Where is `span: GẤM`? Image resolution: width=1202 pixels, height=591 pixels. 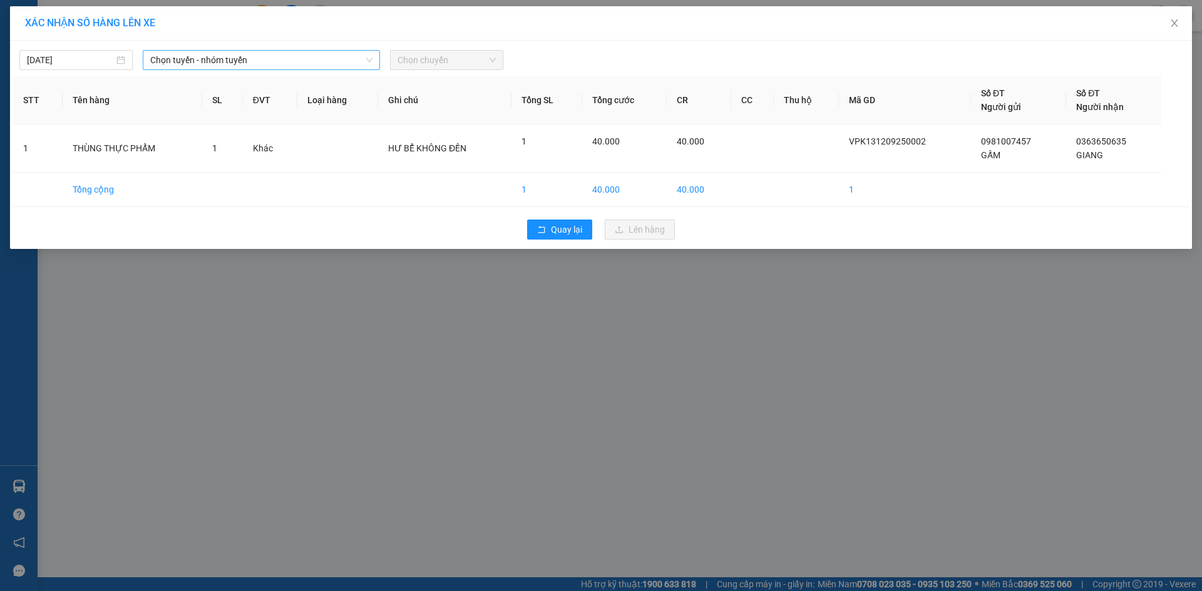 span: GẤM is located at coordinates (990, 155).